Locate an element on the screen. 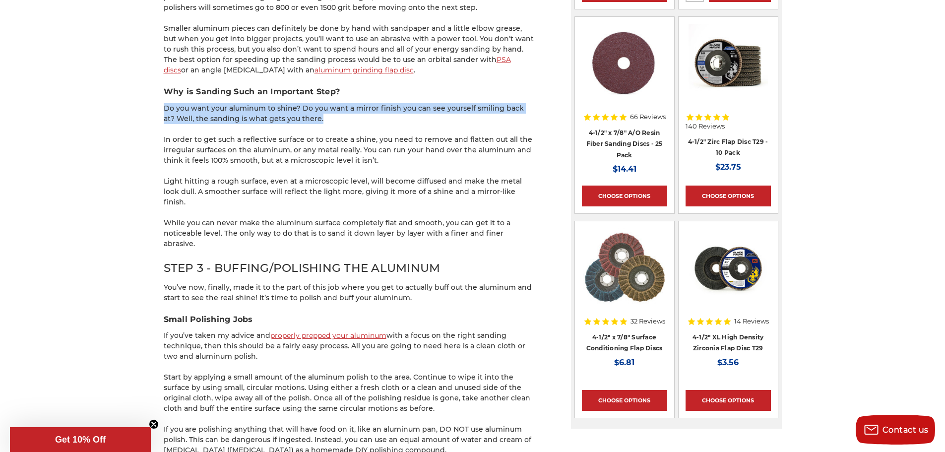 This screenshot has height=452, width=945. a: 4.5 inch resin fiber disc is located at coordinates (625, 67).